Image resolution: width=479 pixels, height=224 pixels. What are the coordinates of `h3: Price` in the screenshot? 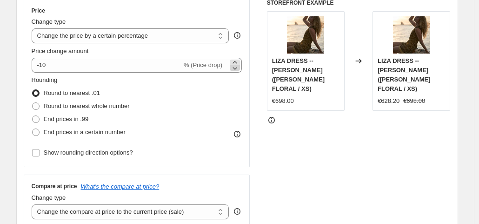 It's located at (38, 11).